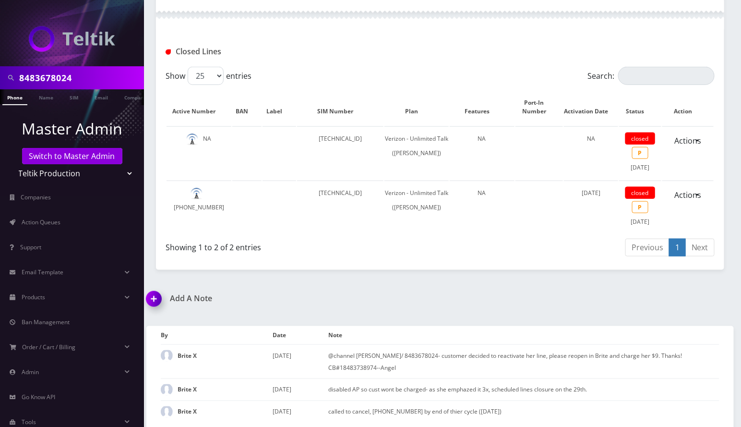 The image size is (741, 427). What do you see at coordinates (38, 397) in the screenshot?
I see `span: Go Know API` at bounding box center [38, 397].